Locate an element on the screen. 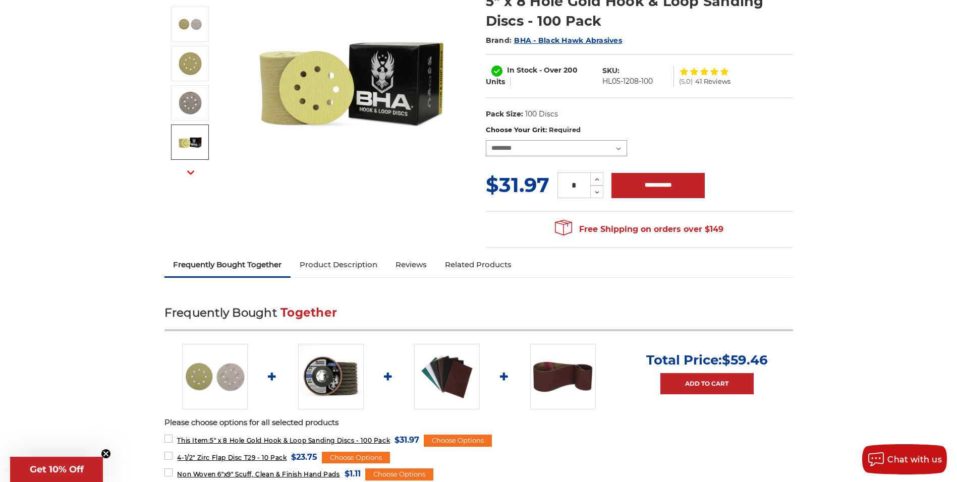 The height and width of the screenshot is (482, 957). a: Product Description is located at coordinates (339, 265).